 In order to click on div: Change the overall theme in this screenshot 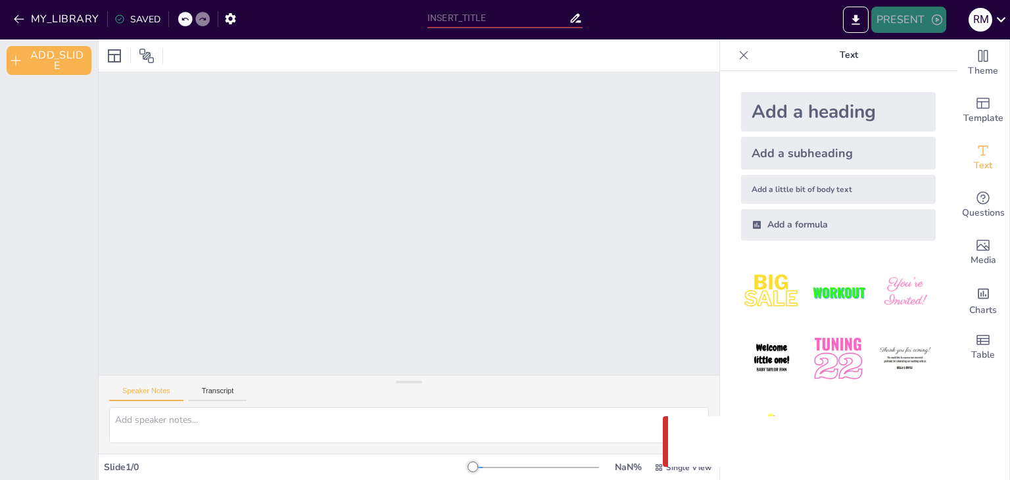, I will do `click(983, 63)`.